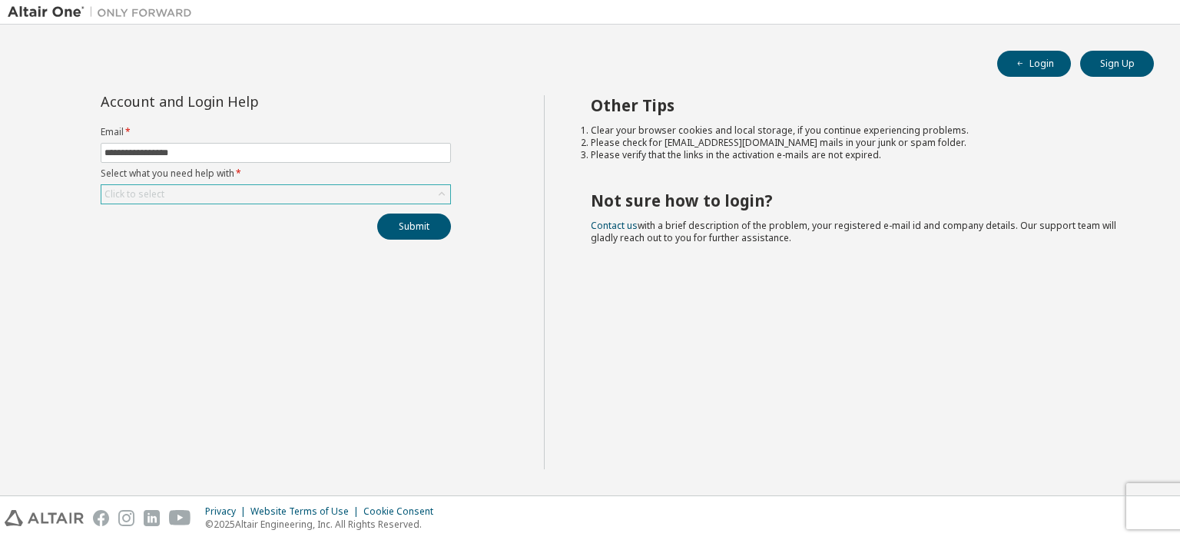  What do you see at coordinates (402, 511) in the screenshot?
I see `div: Cookie Consent` at bounding box center [402, 511].